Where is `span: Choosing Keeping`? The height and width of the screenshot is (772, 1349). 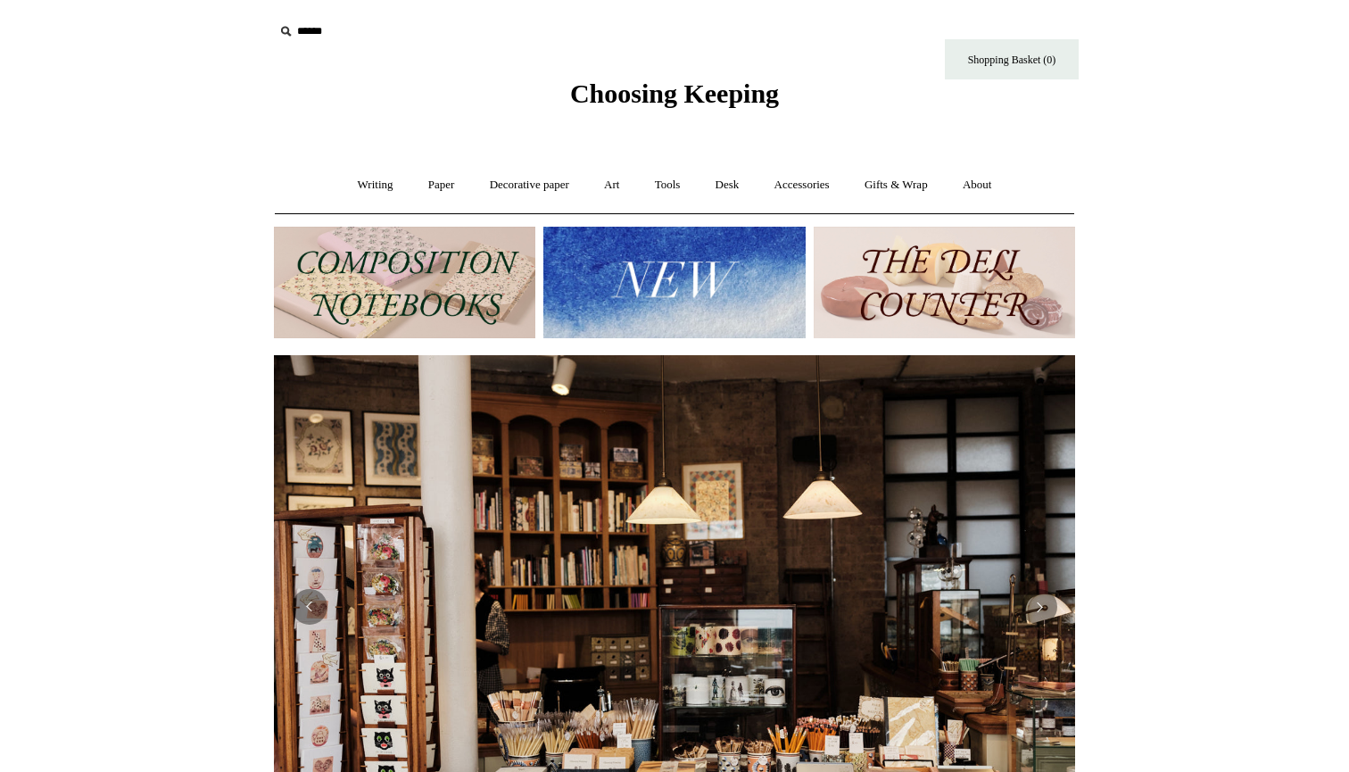 span: Choosing Keeping is located at coordinates (675, 93).